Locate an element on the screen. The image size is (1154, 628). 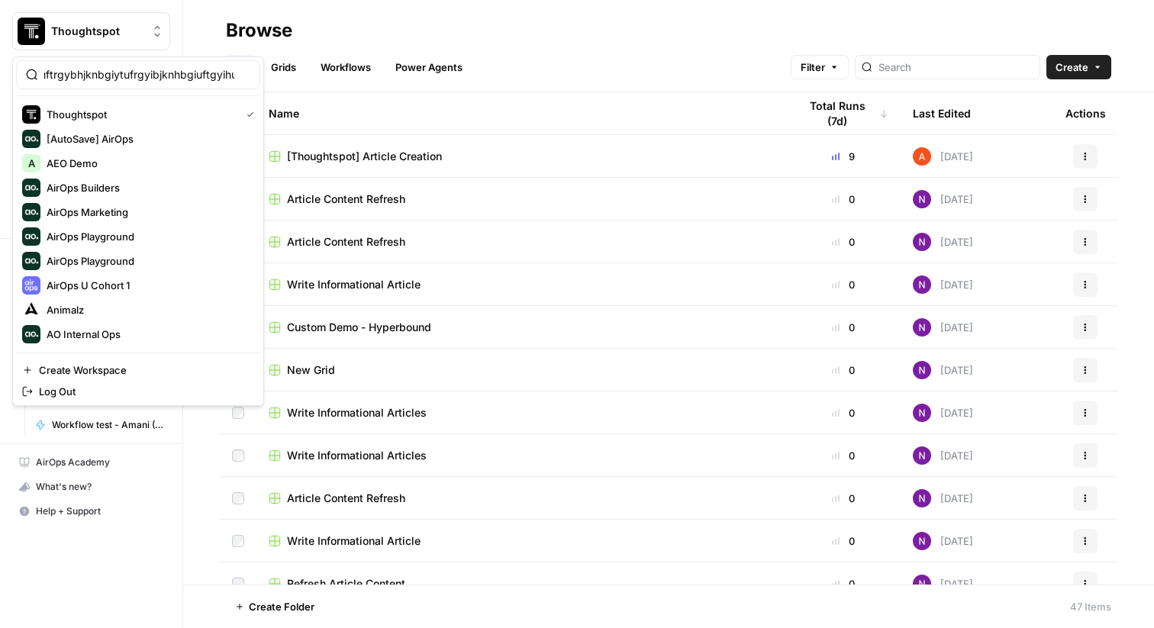
div: 9 is located at coordinates (844, 156).